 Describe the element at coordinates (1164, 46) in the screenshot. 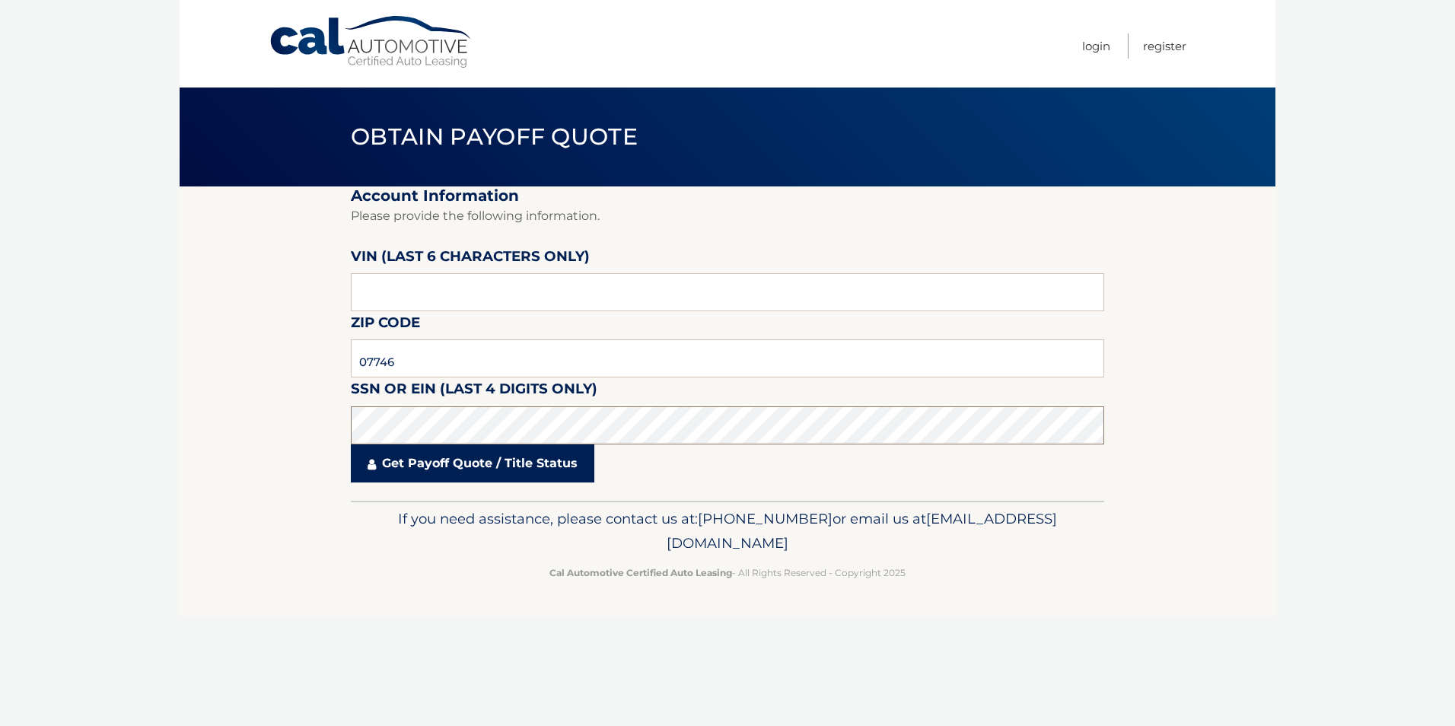

I see `a: Register` at that location.